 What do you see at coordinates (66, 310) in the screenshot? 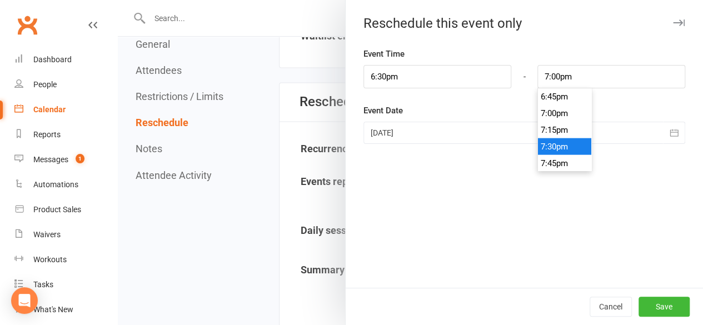
I see `a: What's New` at bounding box center [66, 310].